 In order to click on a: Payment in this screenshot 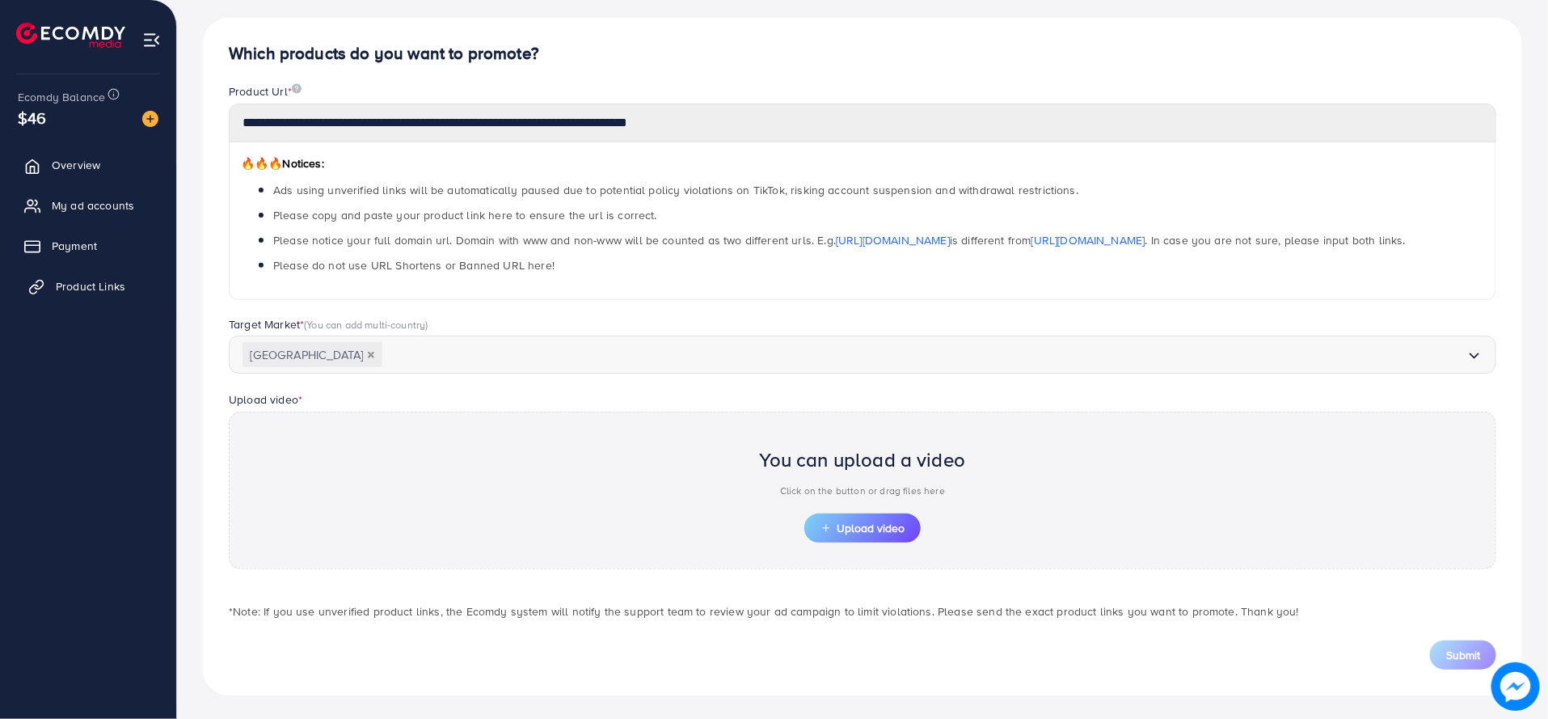, I will do `click(88, 246)`.